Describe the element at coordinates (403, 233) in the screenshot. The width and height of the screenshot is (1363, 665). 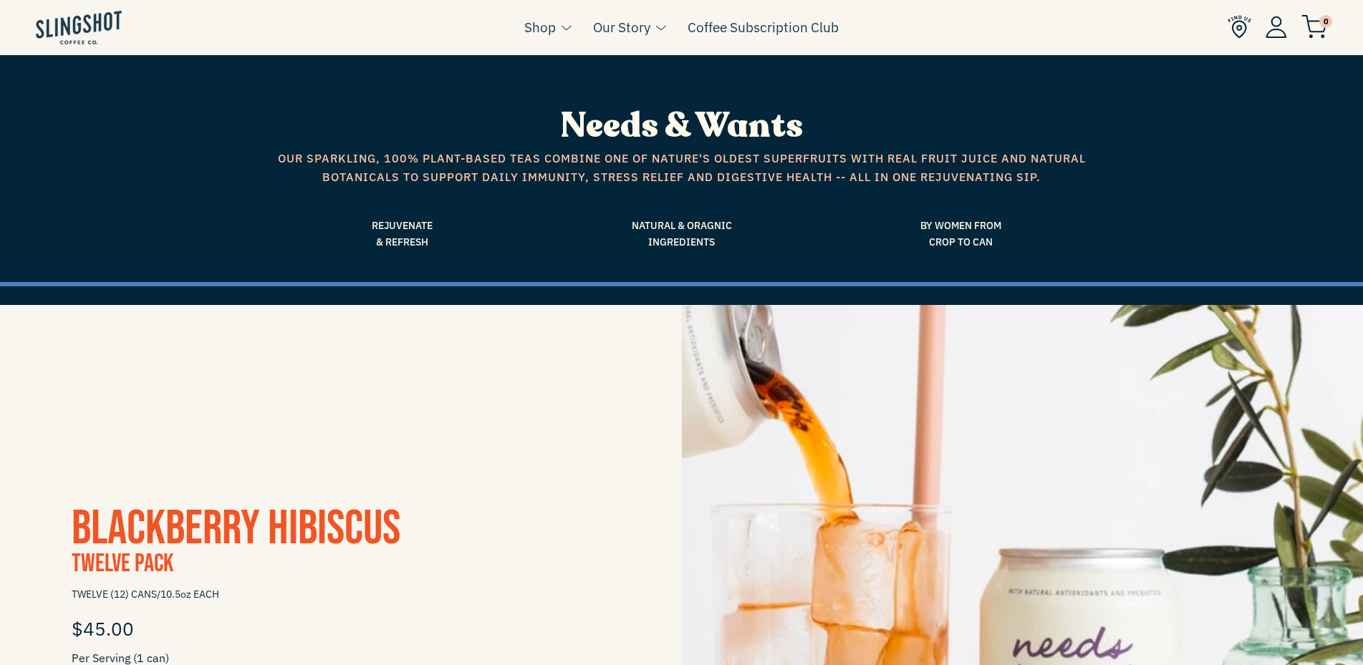
I see `span: Rejuvenate & Refresh` at that location.